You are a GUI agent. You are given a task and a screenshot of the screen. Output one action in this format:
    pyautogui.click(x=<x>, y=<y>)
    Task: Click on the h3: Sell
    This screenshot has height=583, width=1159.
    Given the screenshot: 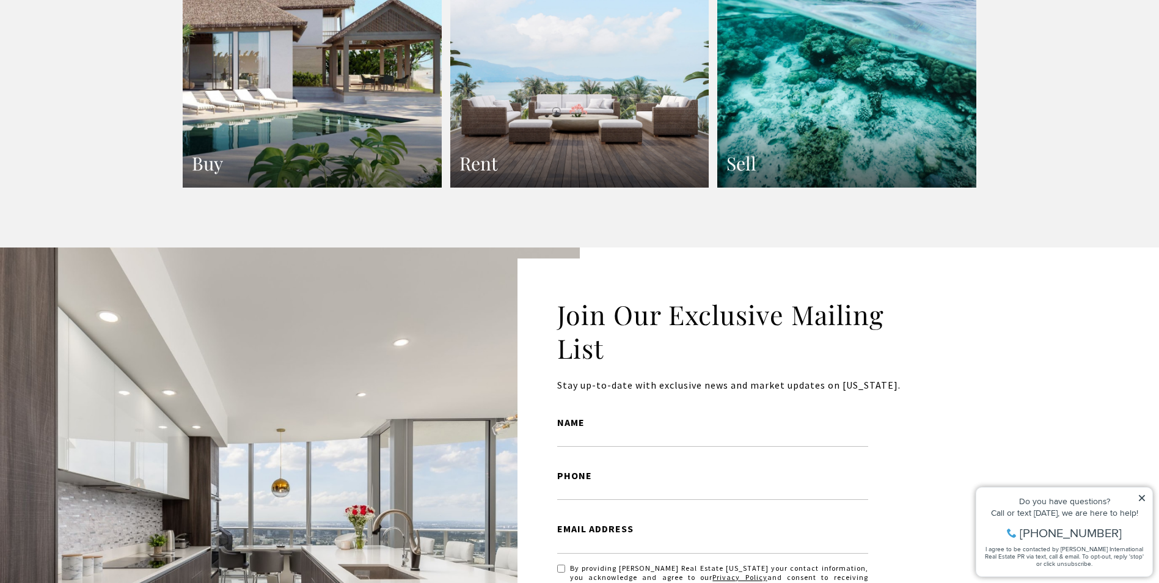 What is the action you would take?
    pyautogui.click(x=847, y=163)
    